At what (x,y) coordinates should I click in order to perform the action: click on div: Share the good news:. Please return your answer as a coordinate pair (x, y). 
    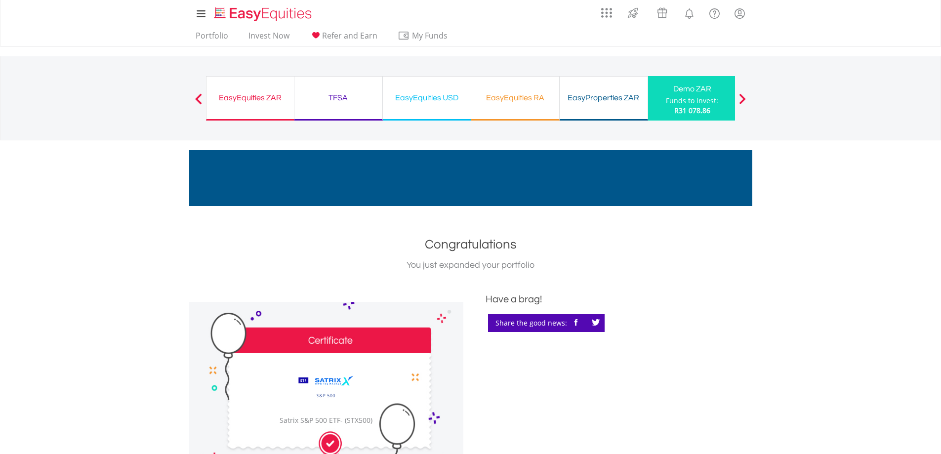
    Looking at the image, I should click on (546, 323).